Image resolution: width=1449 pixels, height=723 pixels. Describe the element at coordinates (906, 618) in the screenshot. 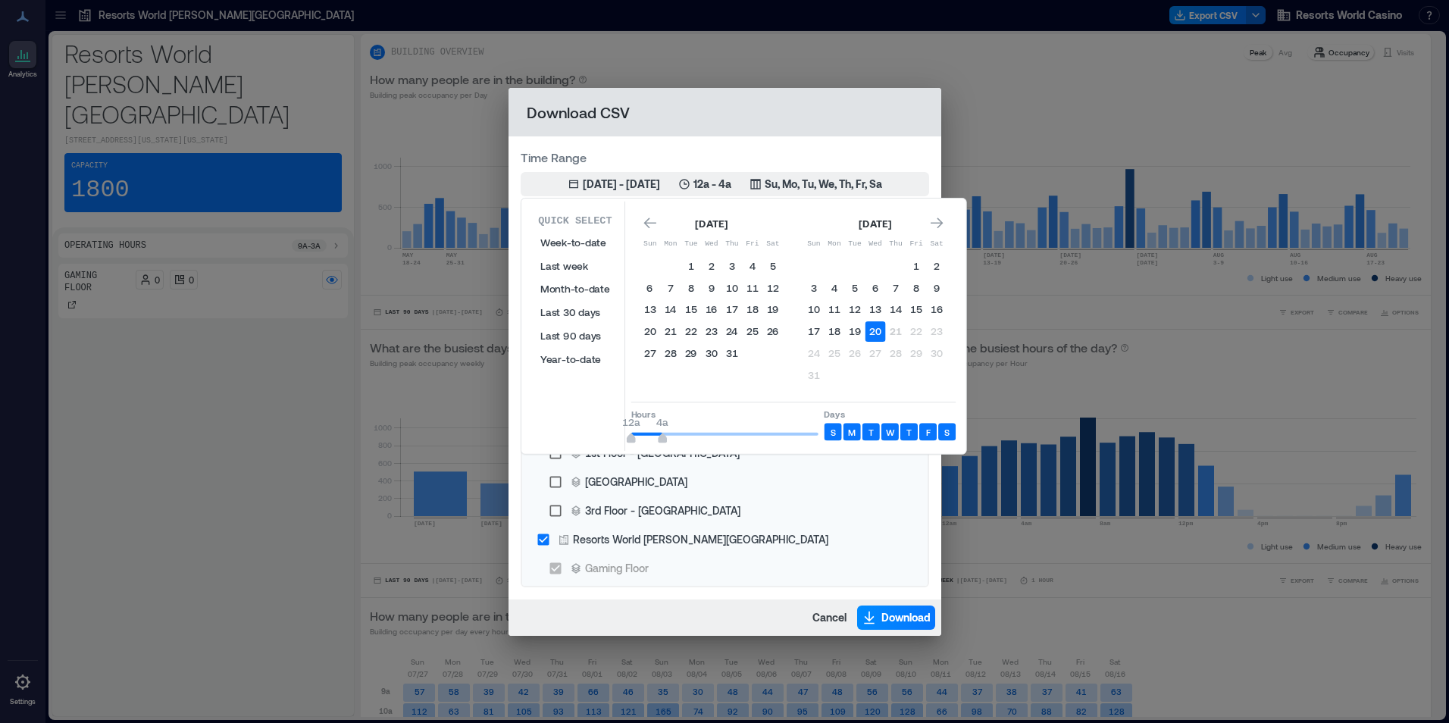

I see `span: Download` at that location.